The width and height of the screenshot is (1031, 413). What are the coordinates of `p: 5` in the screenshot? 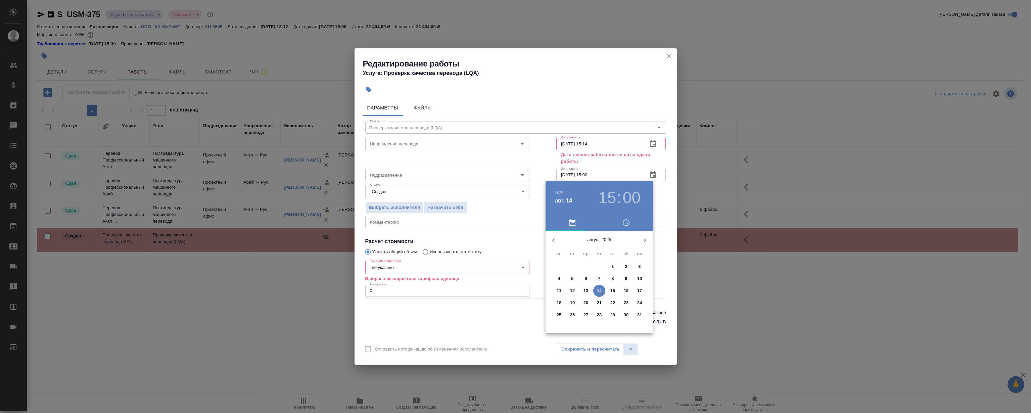 It's located at (572, 279).